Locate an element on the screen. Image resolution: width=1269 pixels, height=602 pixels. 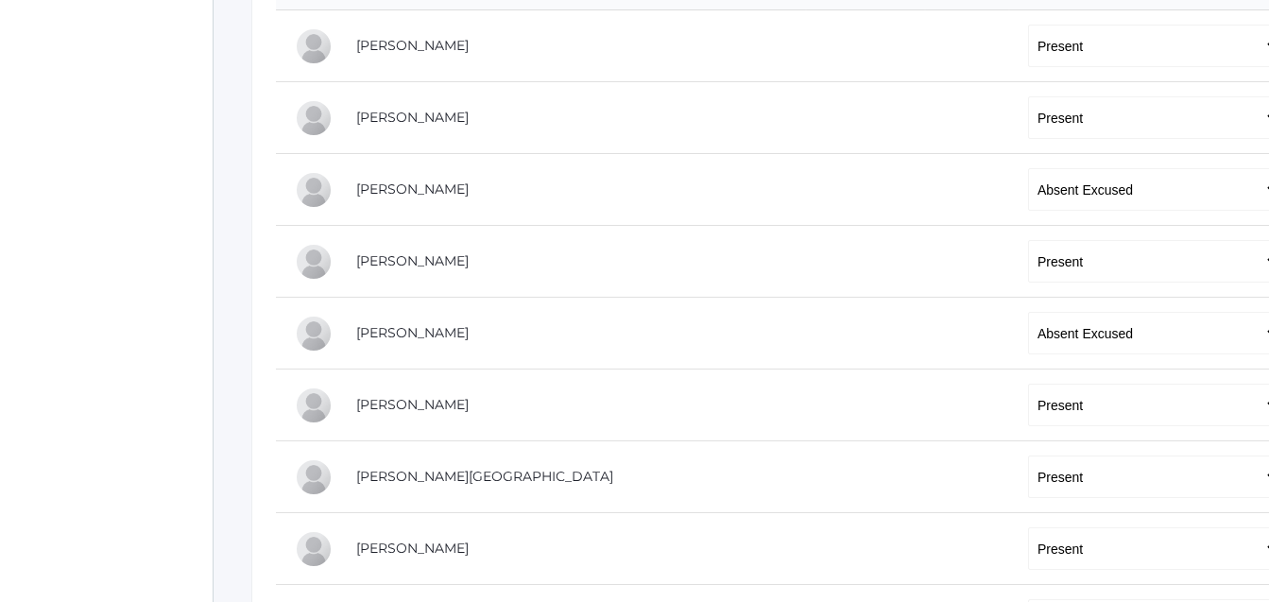
div: Rachel Hayton is located at coordinates (314, 333).